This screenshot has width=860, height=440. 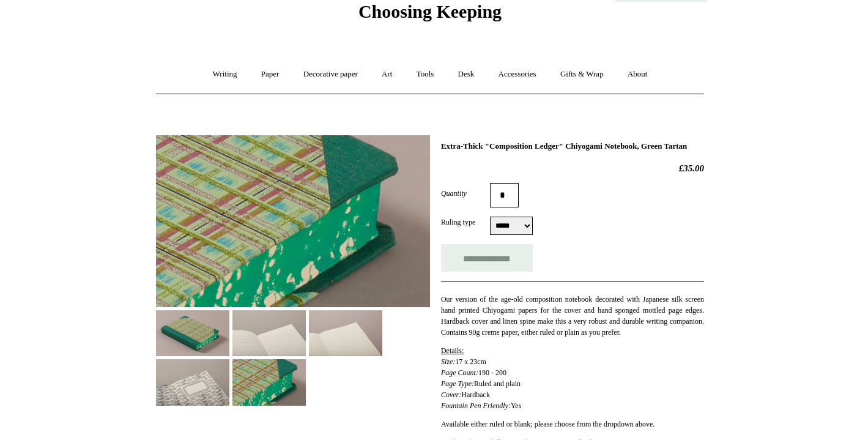 I want to click on label: Quantity, so click(x=465, y=193).